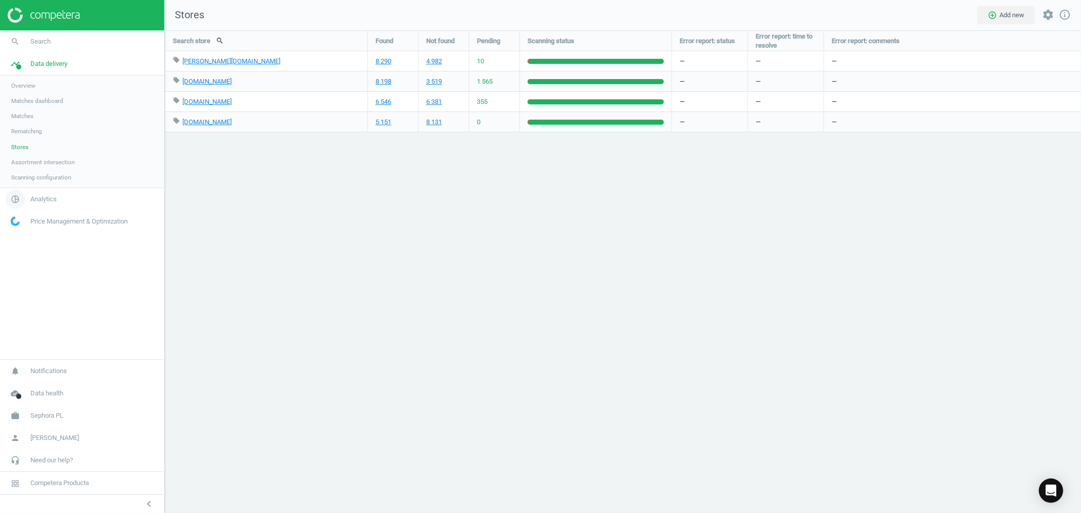  I want to click on span: Error report: status, so click(707, 41).